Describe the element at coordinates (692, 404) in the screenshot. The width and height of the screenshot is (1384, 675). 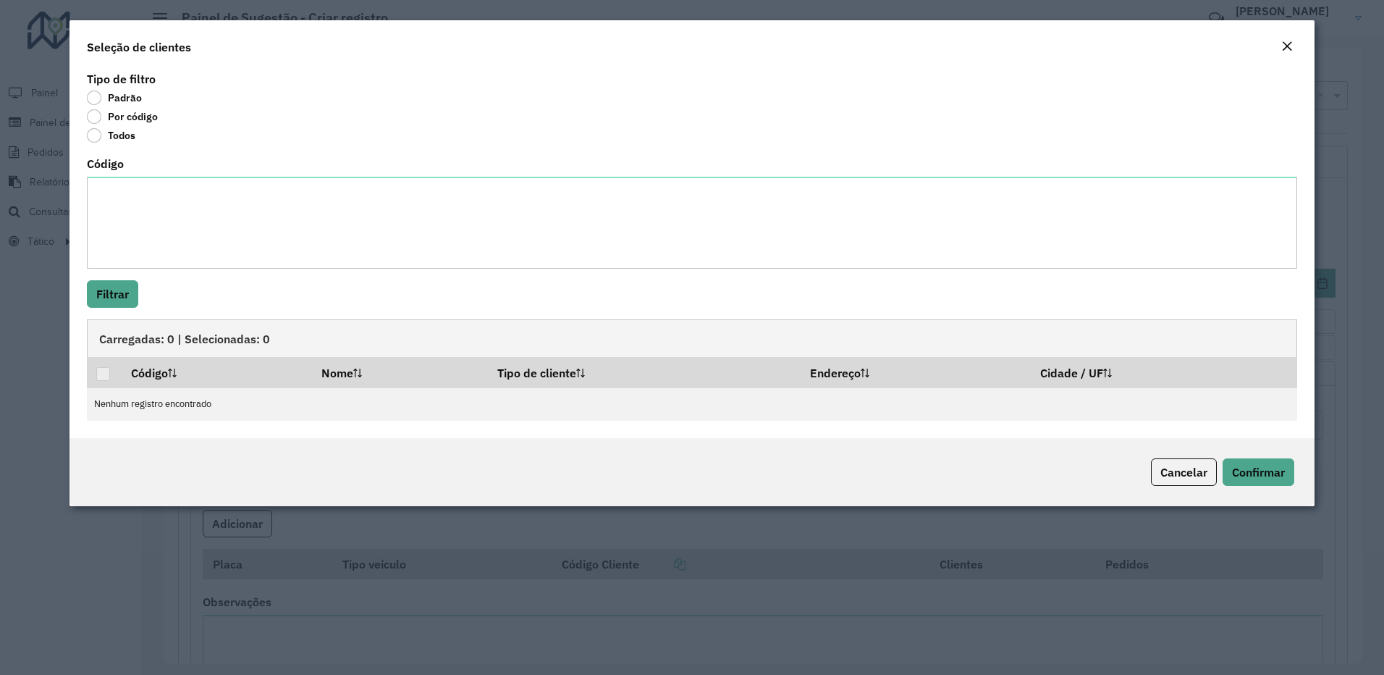
I see `td: Nenhum registro encontrado` at that location.